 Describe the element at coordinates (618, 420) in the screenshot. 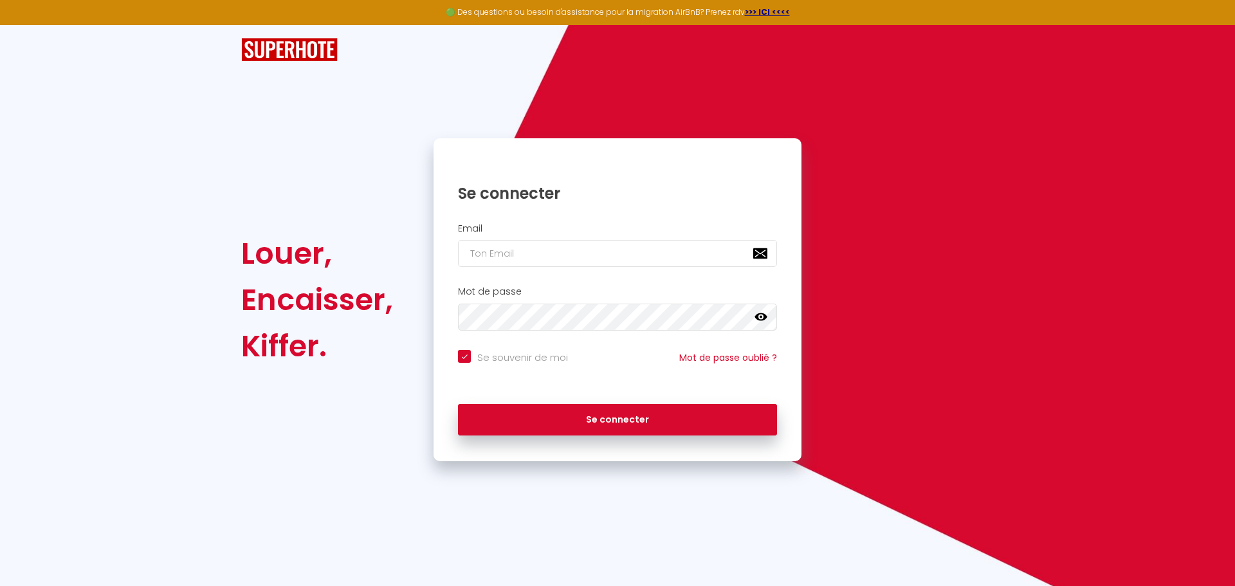

I see `button: Se connecter` at that location.